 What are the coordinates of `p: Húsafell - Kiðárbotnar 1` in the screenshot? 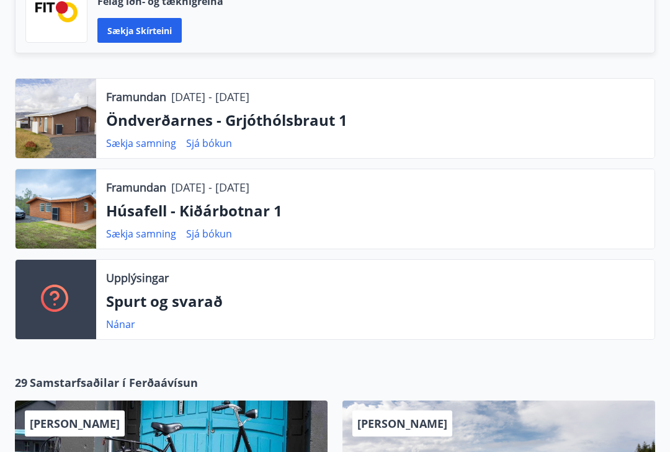 It's located at (376, 212).